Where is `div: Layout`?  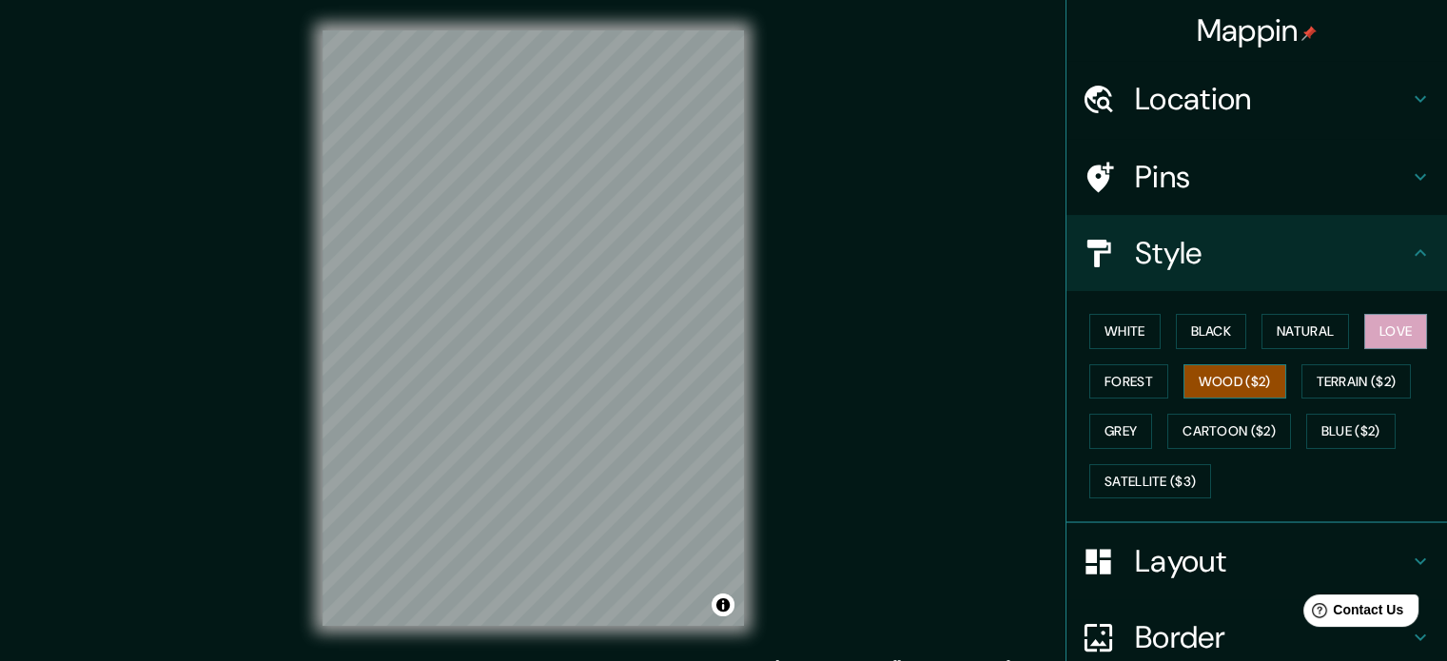 div: Layout is located at coordinates (1257, 561).